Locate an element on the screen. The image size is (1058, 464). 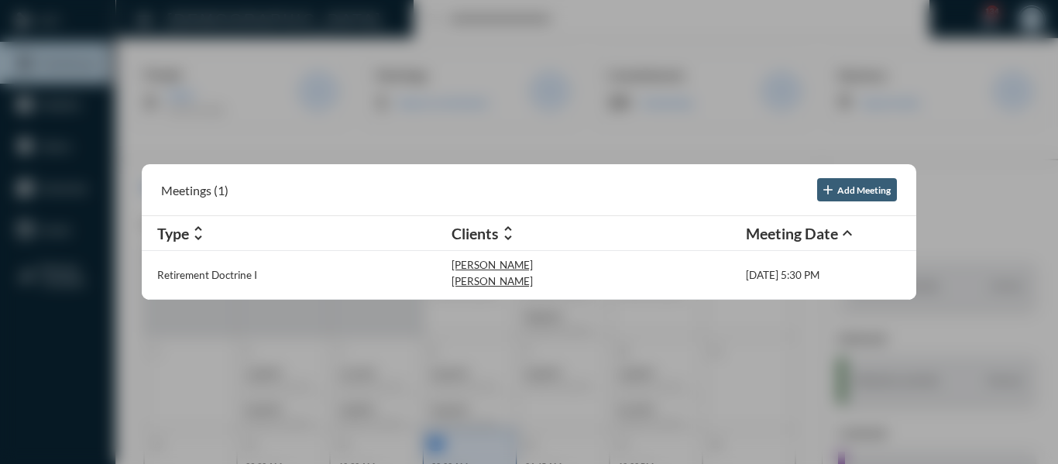
h2: Clients is located at coordinates (475, 233).